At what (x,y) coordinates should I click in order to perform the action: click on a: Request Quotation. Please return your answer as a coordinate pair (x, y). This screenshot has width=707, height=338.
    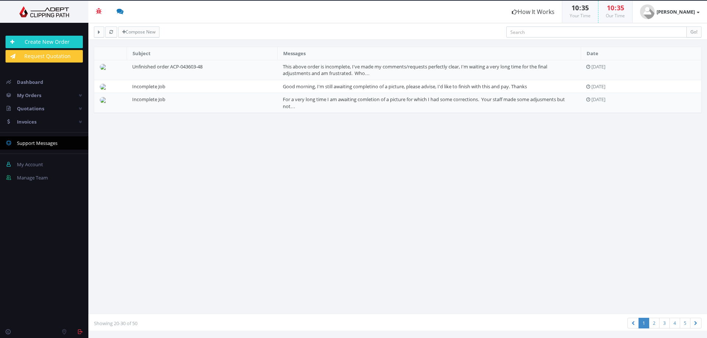
    Looking at the image, I should click on (44, 56).